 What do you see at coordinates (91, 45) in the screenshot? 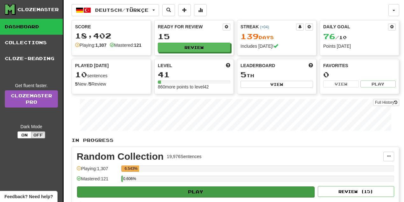
I see `div: Playing:` at bounding box center [91, 45].